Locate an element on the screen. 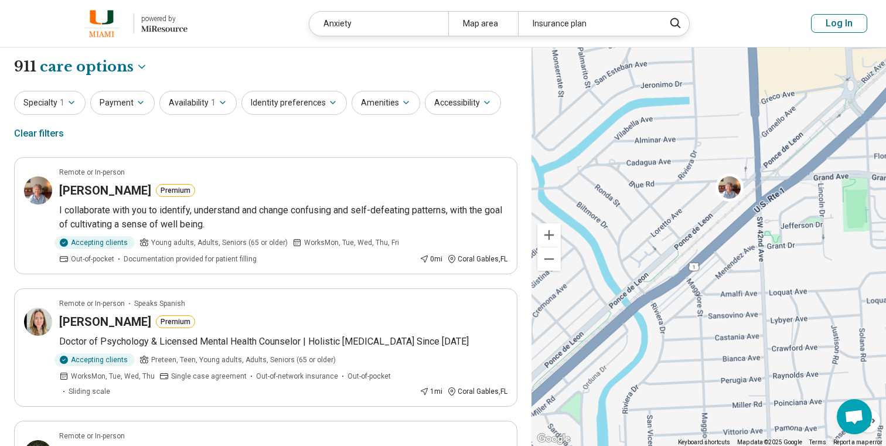  span: Works Mon, Tue, Wed, Thu, Fri is located at coordinates (351, 243).